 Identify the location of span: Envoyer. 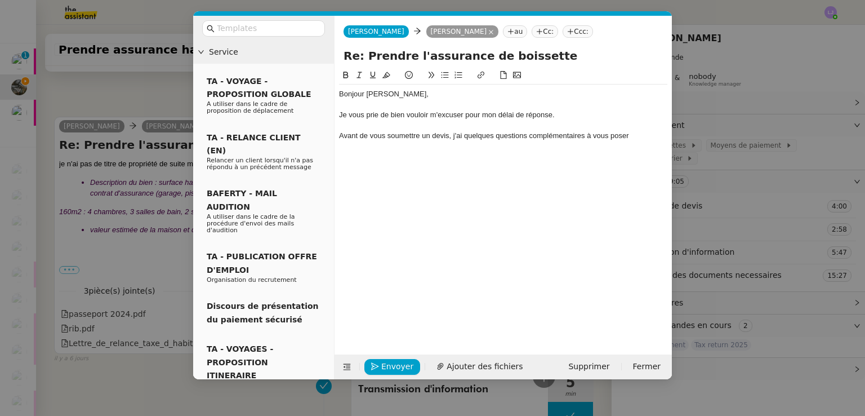
(397, 366).